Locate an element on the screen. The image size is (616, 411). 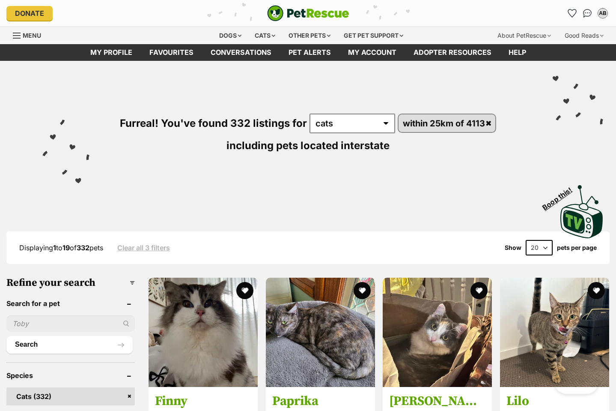
a: Help is located at coordinates (517, 52).